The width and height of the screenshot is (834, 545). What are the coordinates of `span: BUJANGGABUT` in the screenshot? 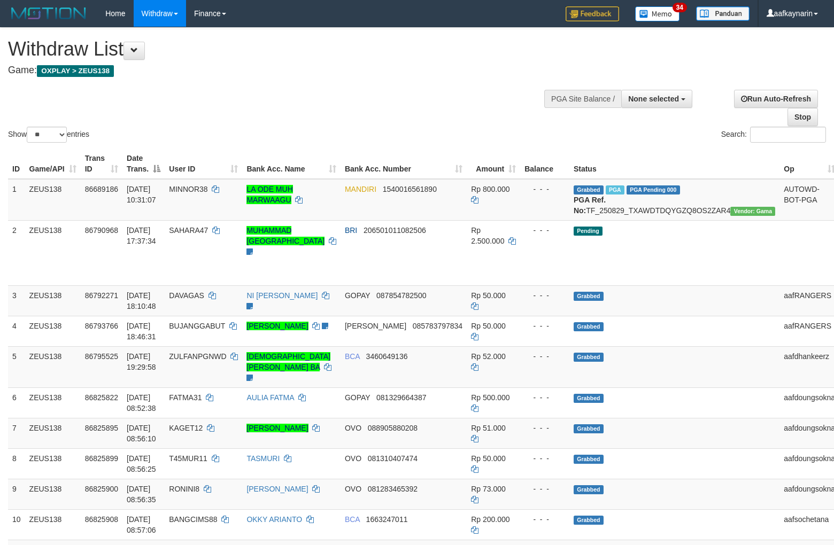 It's located at (197, 326).